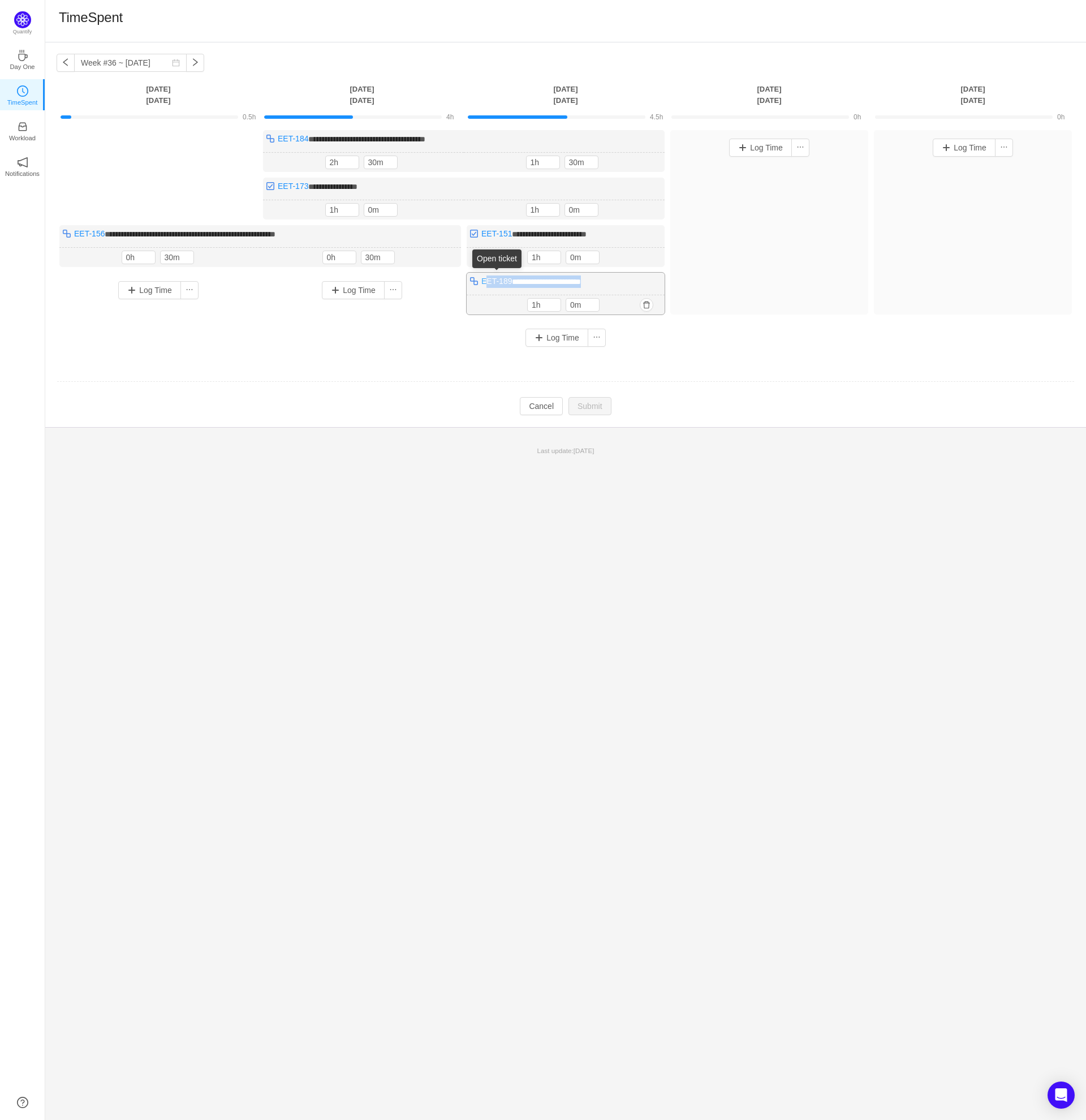 Image resolution: width=1086 pixels, height=1120 pixels. I want to click on i: icon: inbox, so click(23, 127).